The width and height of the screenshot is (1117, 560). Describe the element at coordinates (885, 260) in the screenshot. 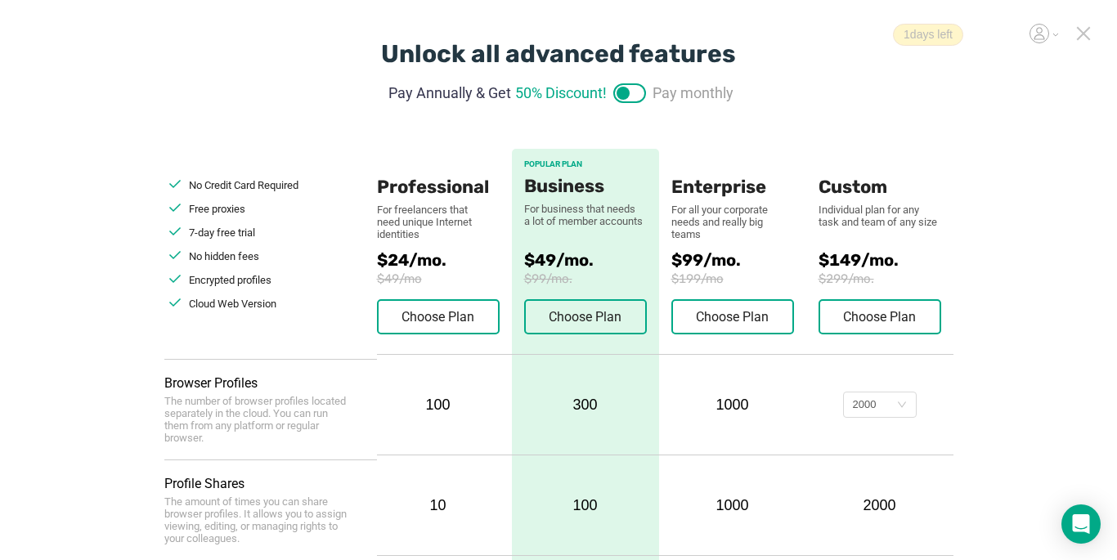

I see `span: $149/mo.` at that location.